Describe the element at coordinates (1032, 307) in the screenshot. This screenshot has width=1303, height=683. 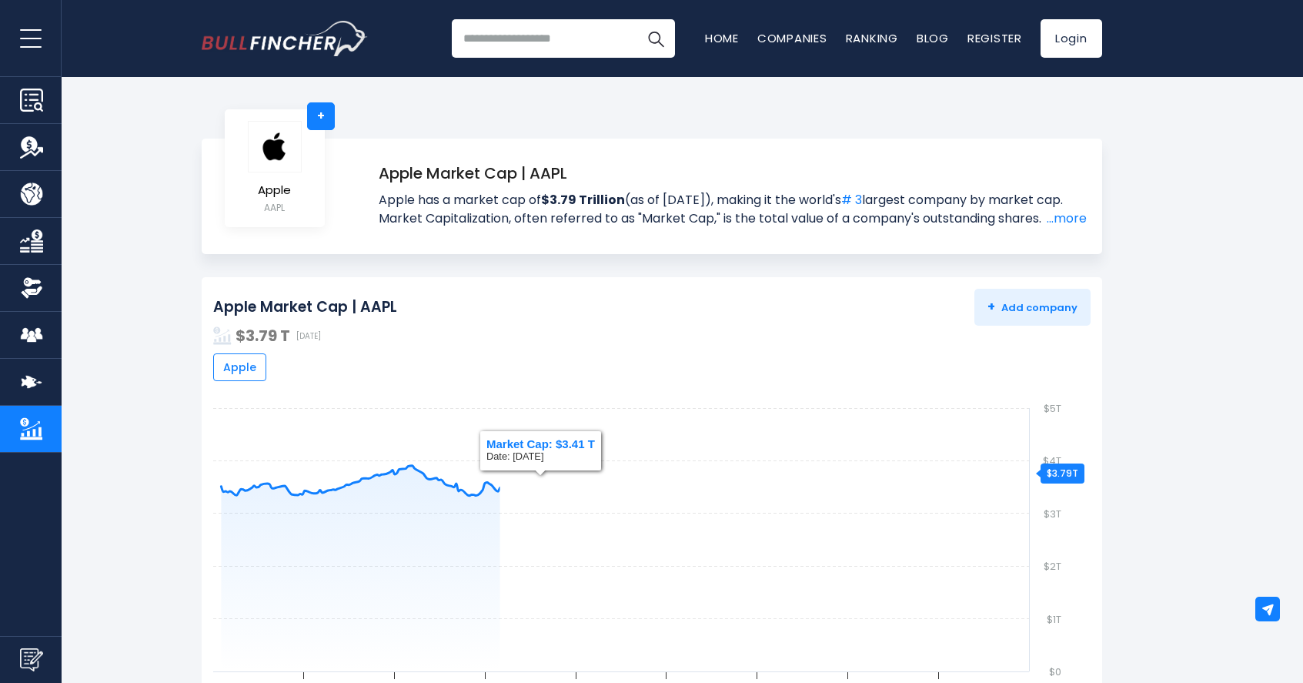
I see `span: Add company` at that location.